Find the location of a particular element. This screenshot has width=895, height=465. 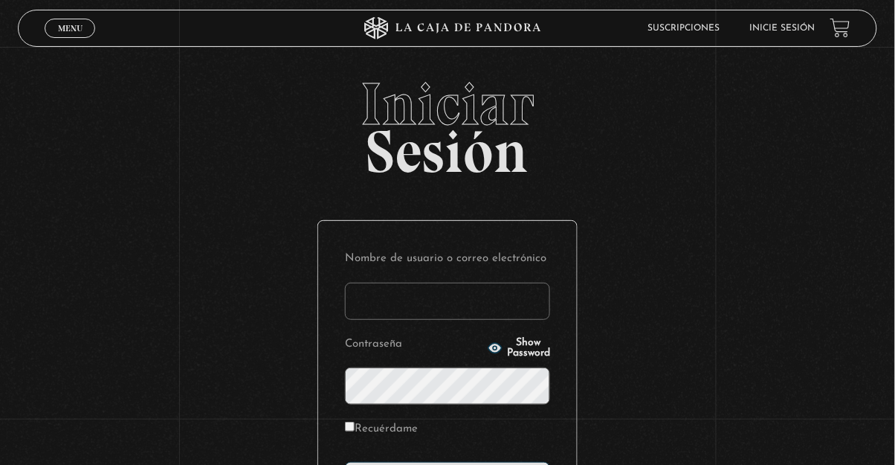

span: Menu is located at coordinates (70, 28).